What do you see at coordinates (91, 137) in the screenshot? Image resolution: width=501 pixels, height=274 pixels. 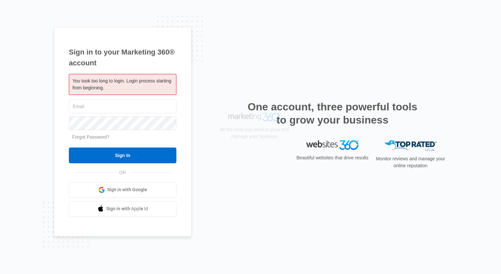 I see `a: Forgot Password?` at bounding box center [91, 137].